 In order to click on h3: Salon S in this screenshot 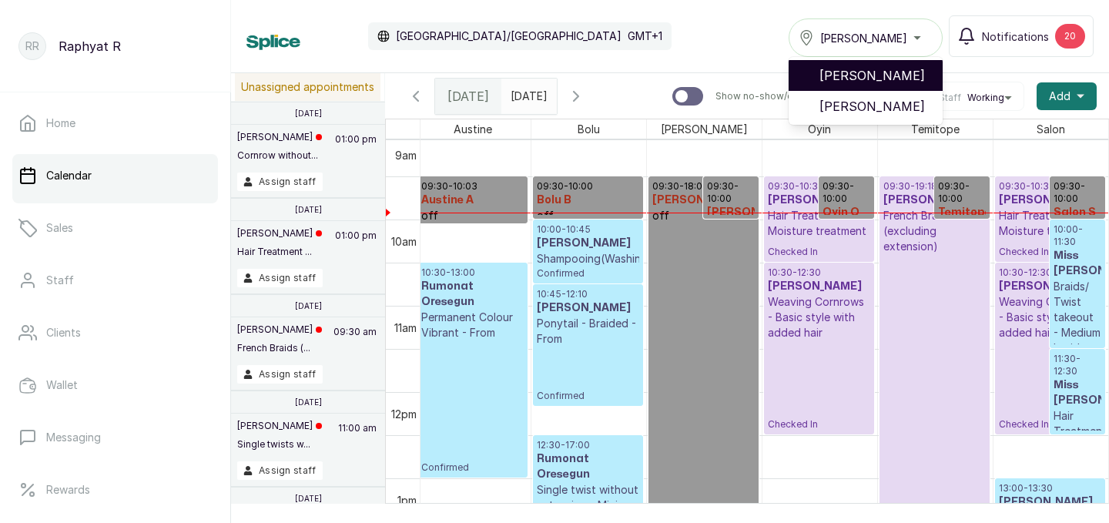, I will do `click(1077, 212)`.